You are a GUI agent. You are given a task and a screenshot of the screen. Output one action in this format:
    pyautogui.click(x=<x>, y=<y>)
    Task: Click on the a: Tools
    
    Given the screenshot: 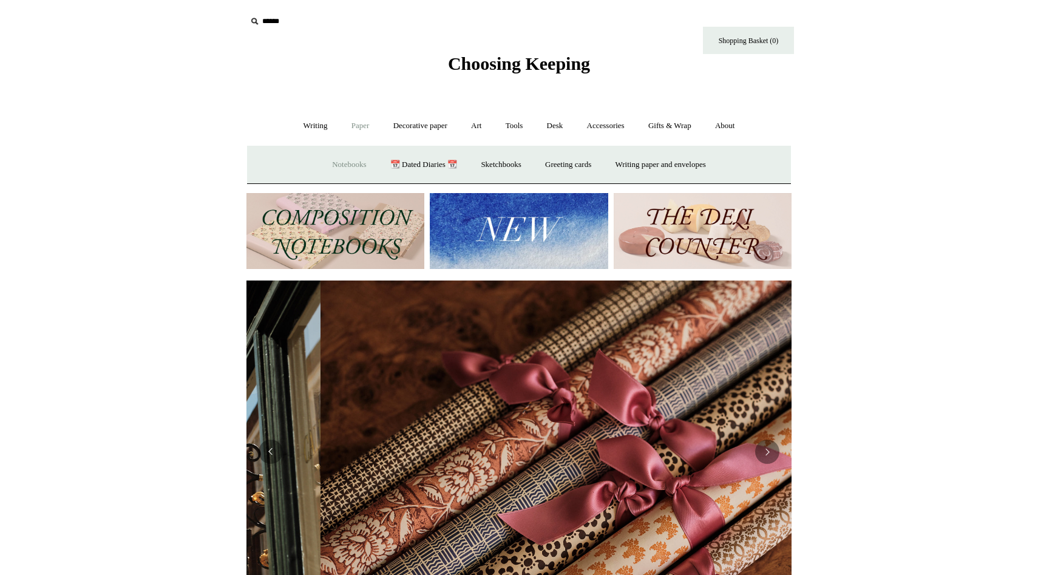 What is the action you would take?
    pyautogui.click(x=514, y=126)
    